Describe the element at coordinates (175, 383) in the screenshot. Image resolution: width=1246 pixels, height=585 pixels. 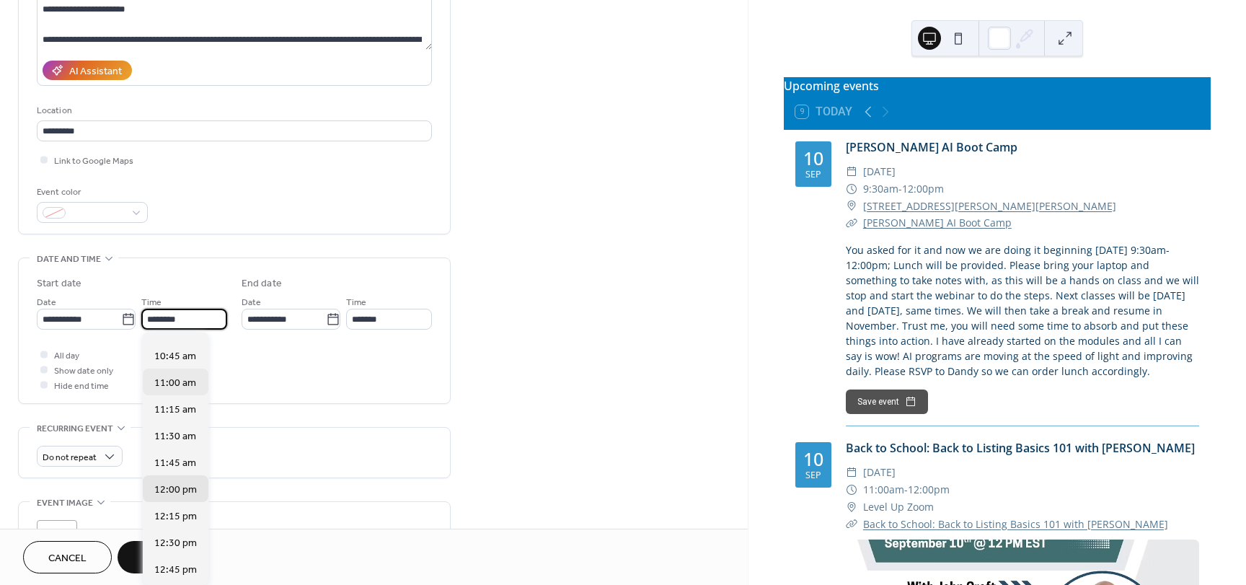
I see `span: 11:00 am` at that location.